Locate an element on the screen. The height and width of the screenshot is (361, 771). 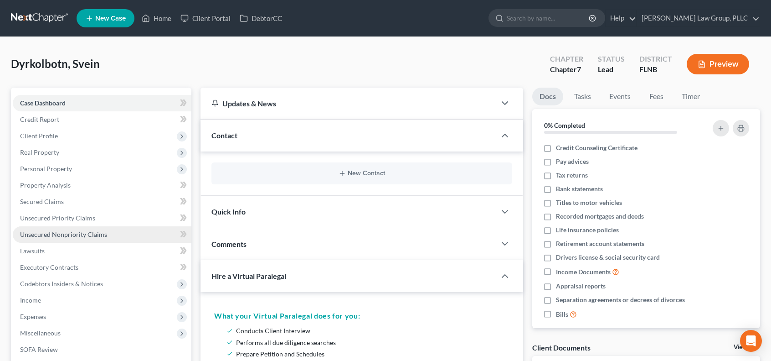
span: Hire a Virtual Paralegal is located at coordinates (249, 275).